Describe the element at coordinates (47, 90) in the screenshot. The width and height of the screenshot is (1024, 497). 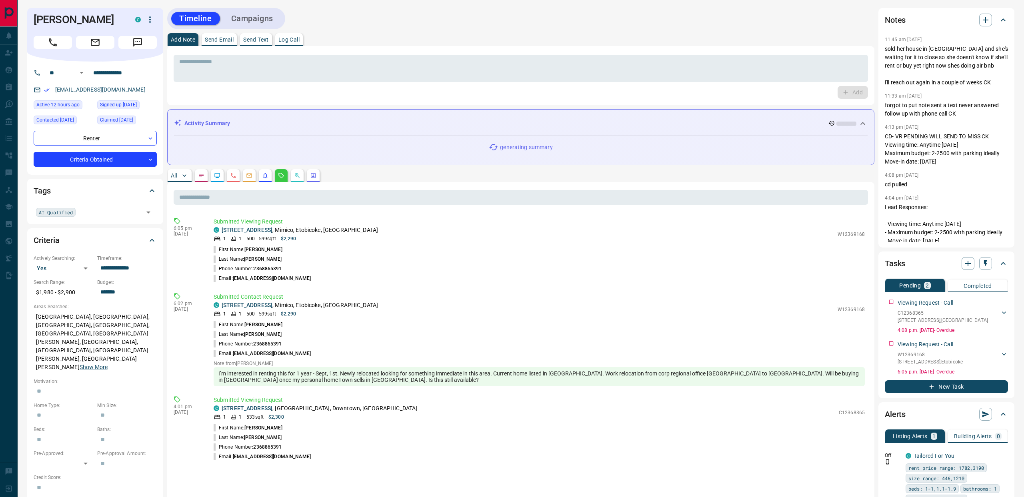
I see `svg: Email Verified` at that location.